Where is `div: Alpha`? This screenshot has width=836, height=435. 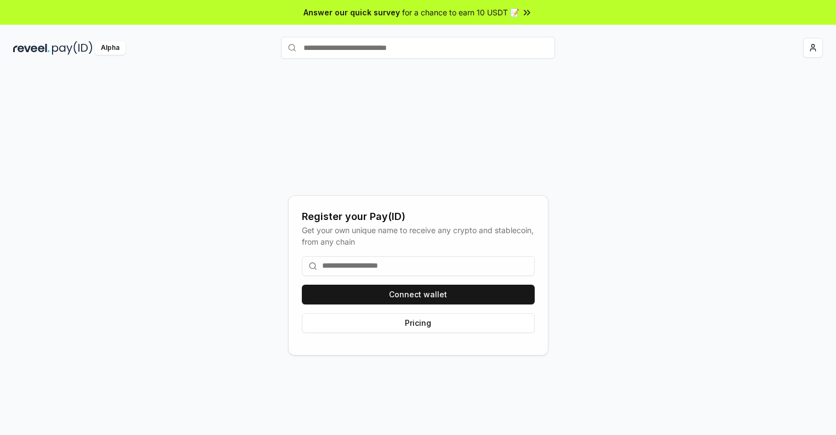 div: Alpha is located at coordinates (110, 48).